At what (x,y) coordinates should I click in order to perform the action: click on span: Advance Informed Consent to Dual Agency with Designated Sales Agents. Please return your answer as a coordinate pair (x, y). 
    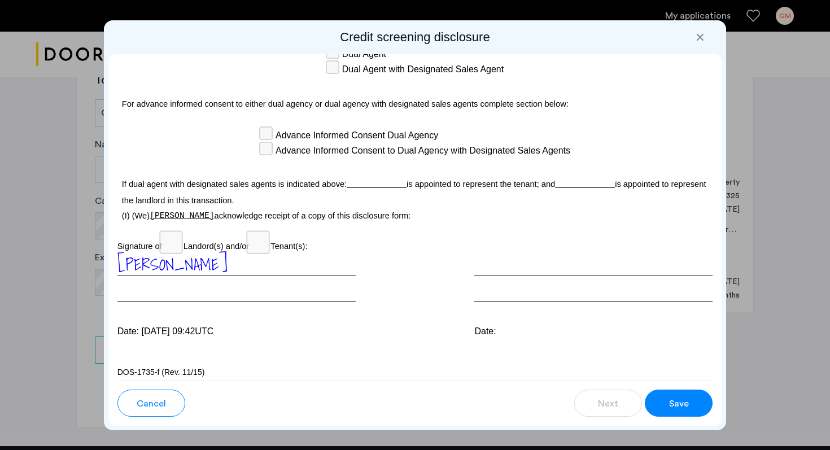
    Looking at the image, I should click on (423, 151).